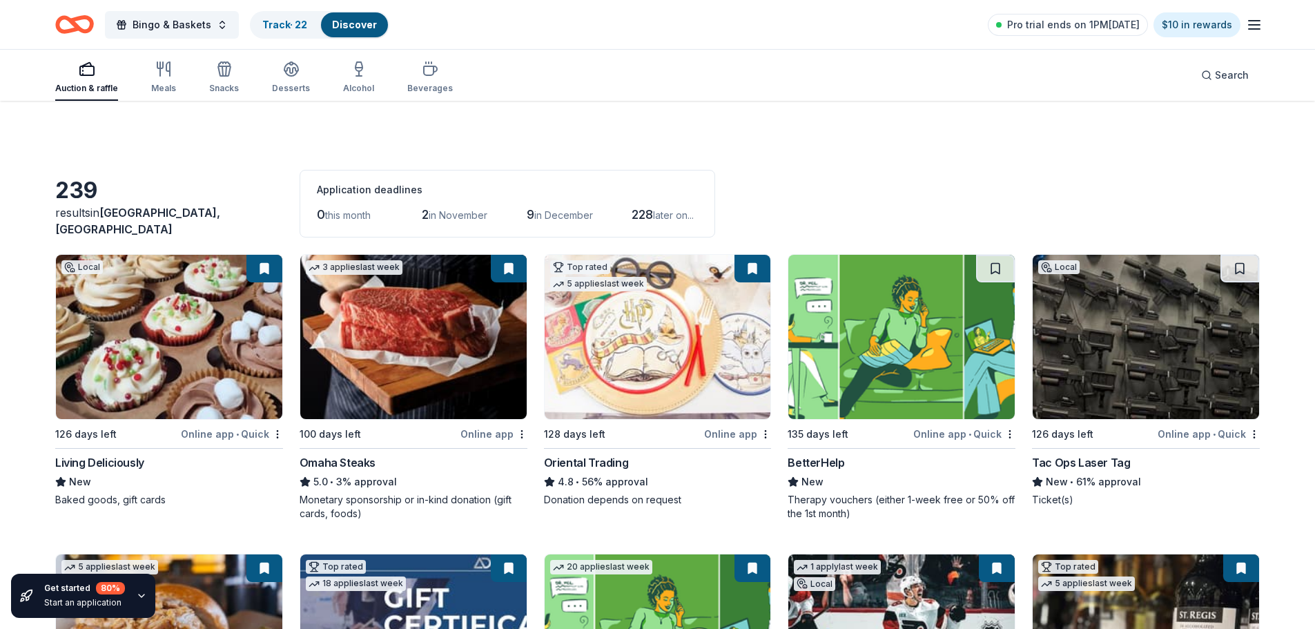  I want to click on button: Meals, so click(164, 78).